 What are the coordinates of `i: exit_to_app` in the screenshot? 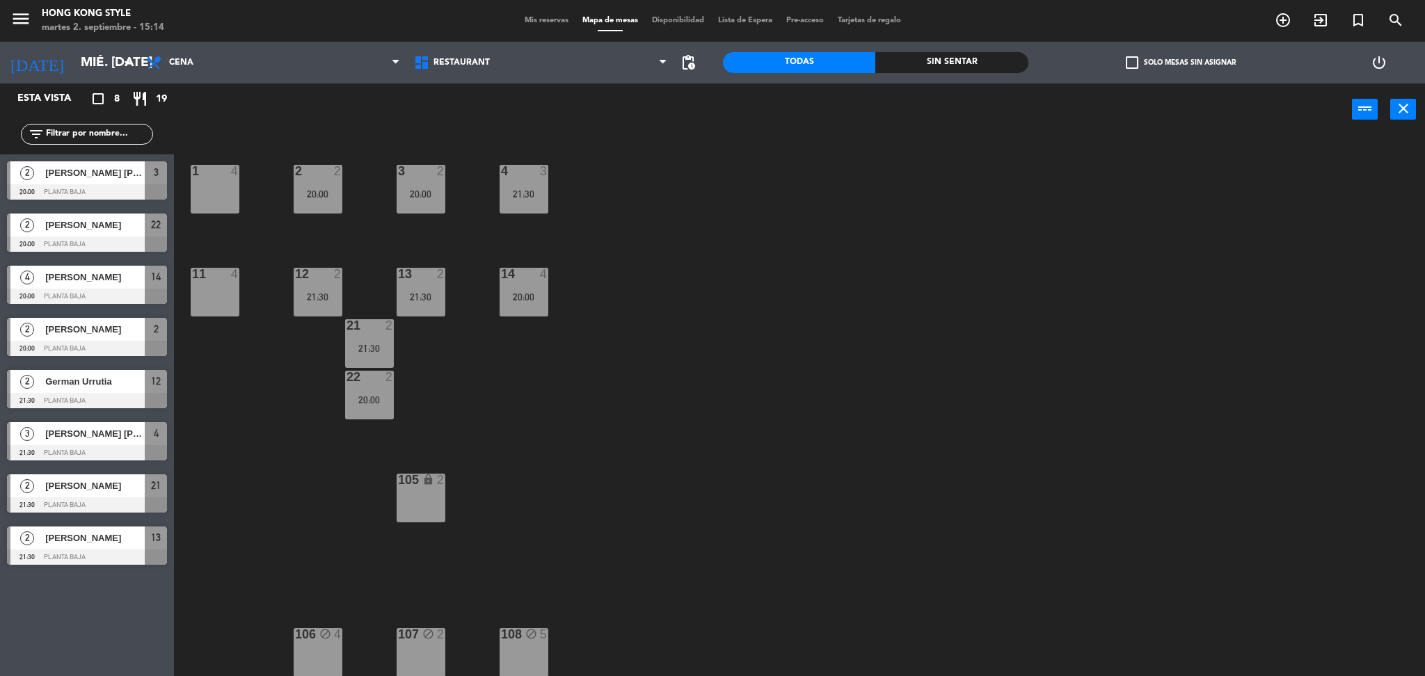 It's located at (1321, 20).